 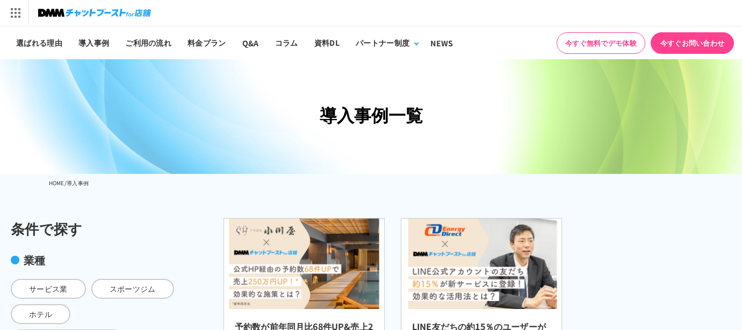 What do you see at coordinates (251, 42) in the screenshot?
I see `a: Q&A` at bounding box center [251, 42].